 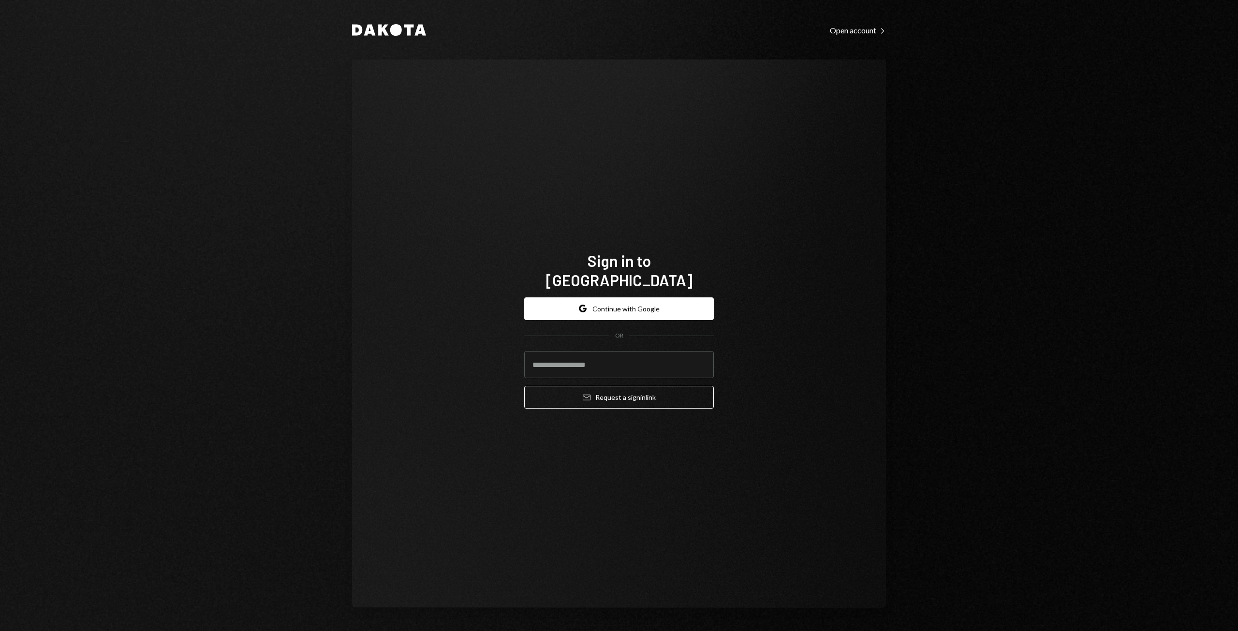 What do you see at coordinates (619, 308) in the screenshot?
I see `button: Continue with Google` at bounding box center [619, 308].